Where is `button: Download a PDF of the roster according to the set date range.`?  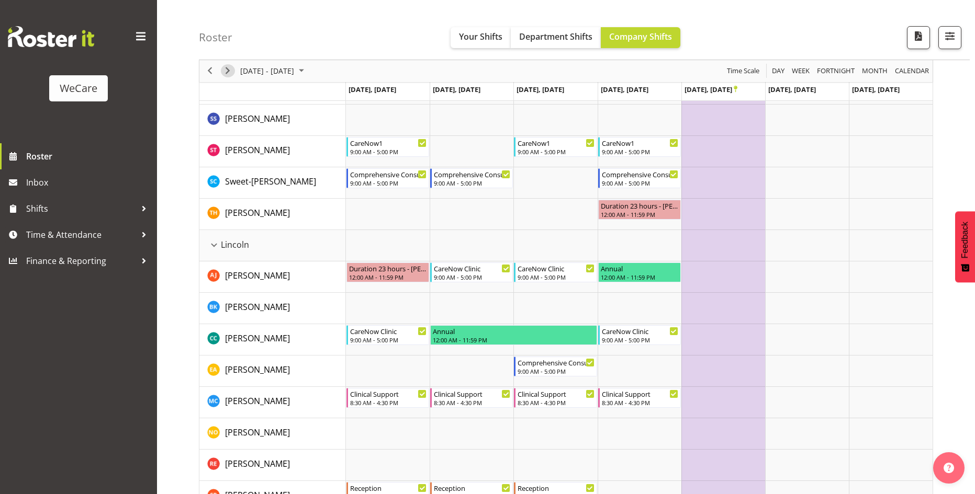 button: Download a PDF of the roster according to the set date range. is located at coordinates (918, 38).